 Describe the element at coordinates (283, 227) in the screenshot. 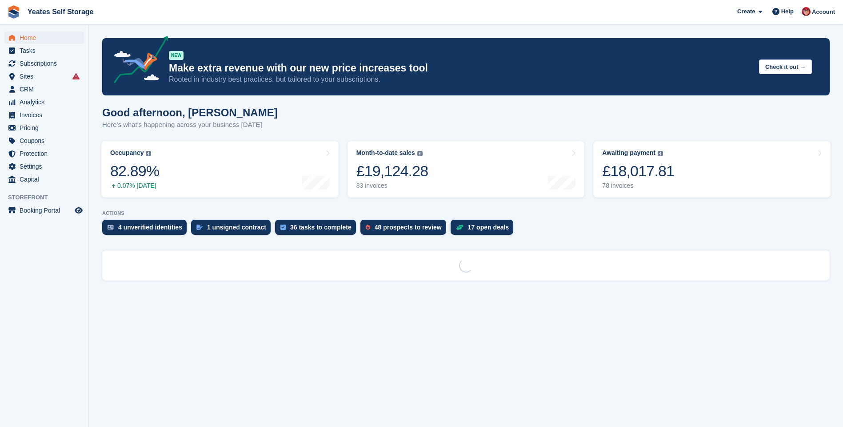

I see `img: task-75834270c22a3079a89374b754ae025e5fb1db73e45f91037f5363f120a921f8.svg` at that location.